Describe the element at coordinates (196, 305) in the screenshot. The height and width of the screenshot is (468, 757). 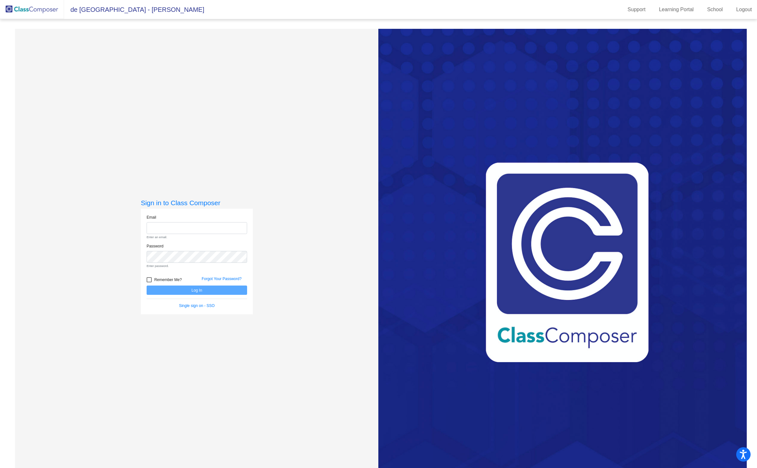
I see `a: Single sign on - SSO` at that location.